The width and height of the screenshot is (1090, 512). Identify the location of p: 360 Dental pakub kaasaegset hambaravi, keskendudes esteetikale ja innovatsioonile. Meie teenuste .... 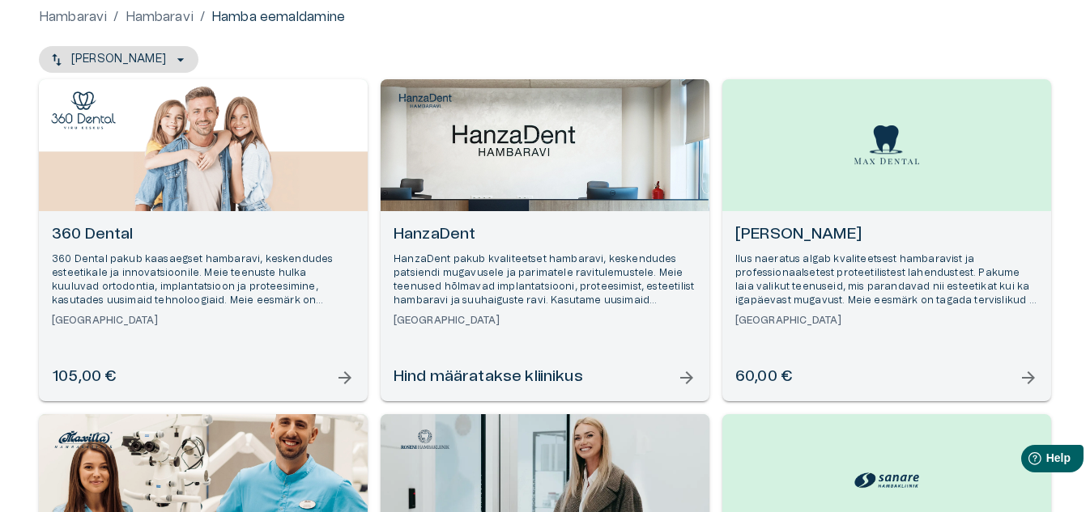
(203, 280).